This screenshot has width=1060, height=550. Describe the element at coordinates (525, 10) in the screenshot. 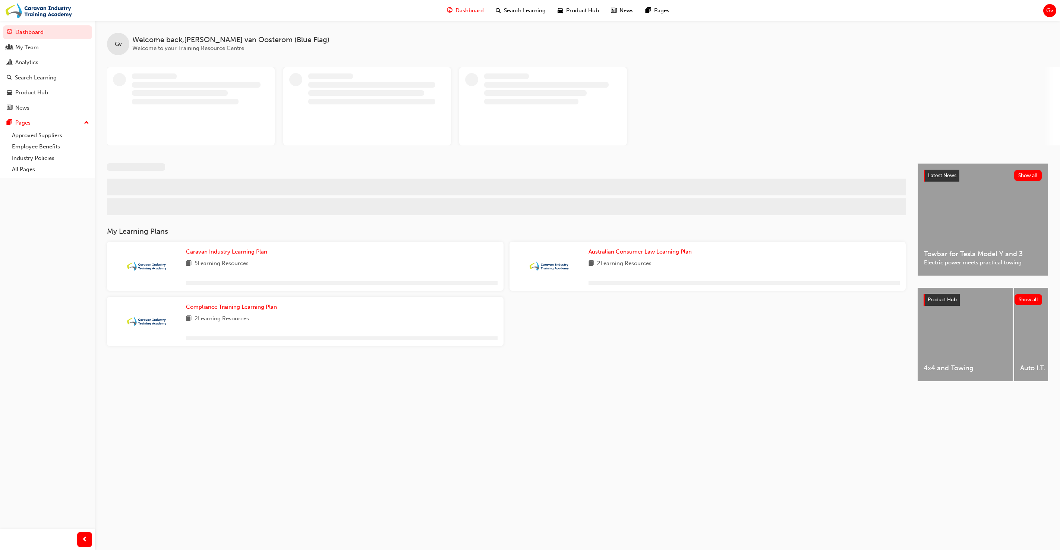

I see `span: Search Learning` at that location.